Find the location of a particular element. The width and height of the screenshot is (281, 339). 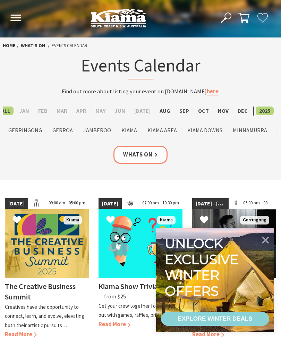

img: creative Business Summit is located at coordinates (47, 244).